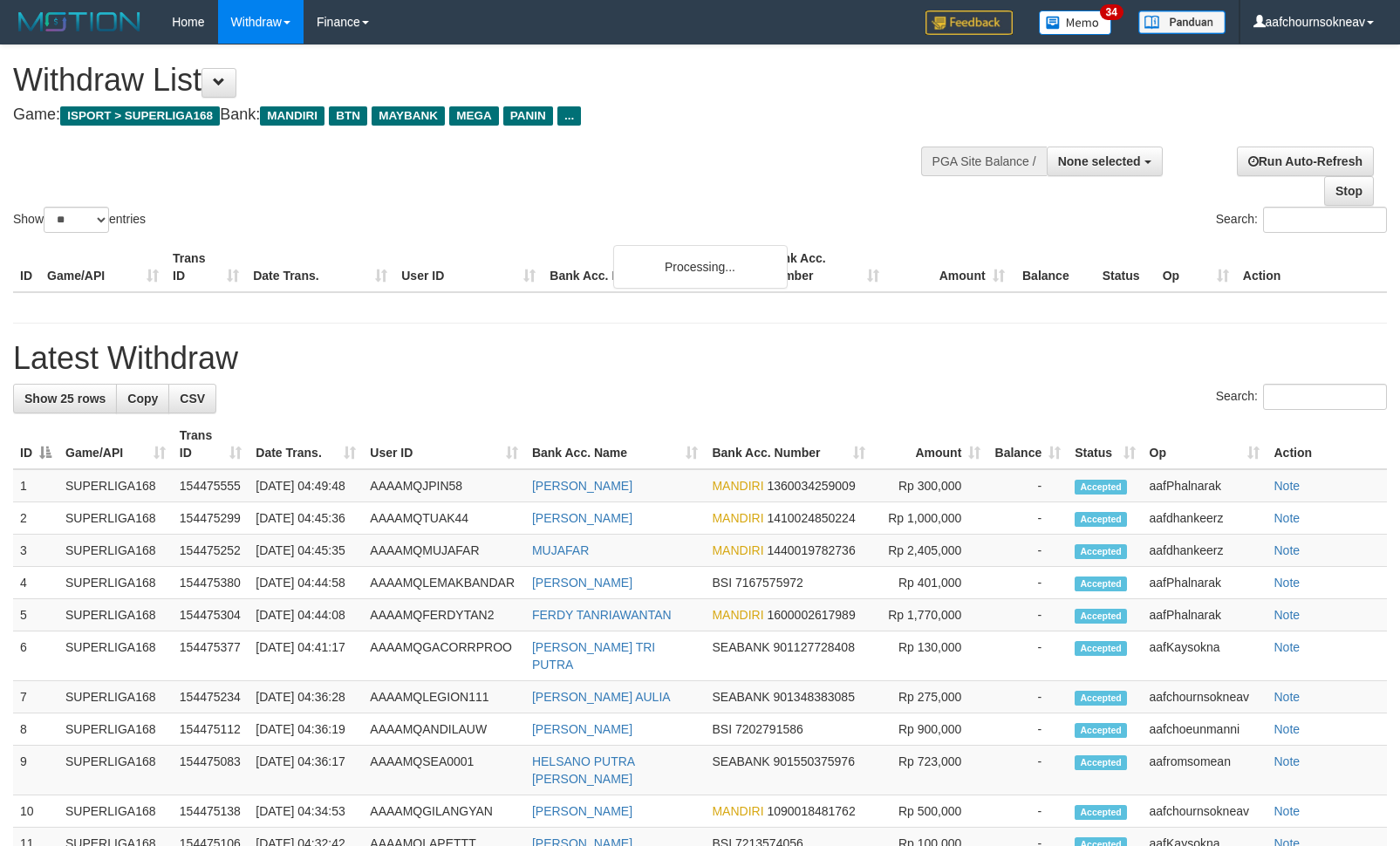 This screenshot has height=846, width=1400. I want to click on td: AAAAMQLEGION111, so click(444, 696).